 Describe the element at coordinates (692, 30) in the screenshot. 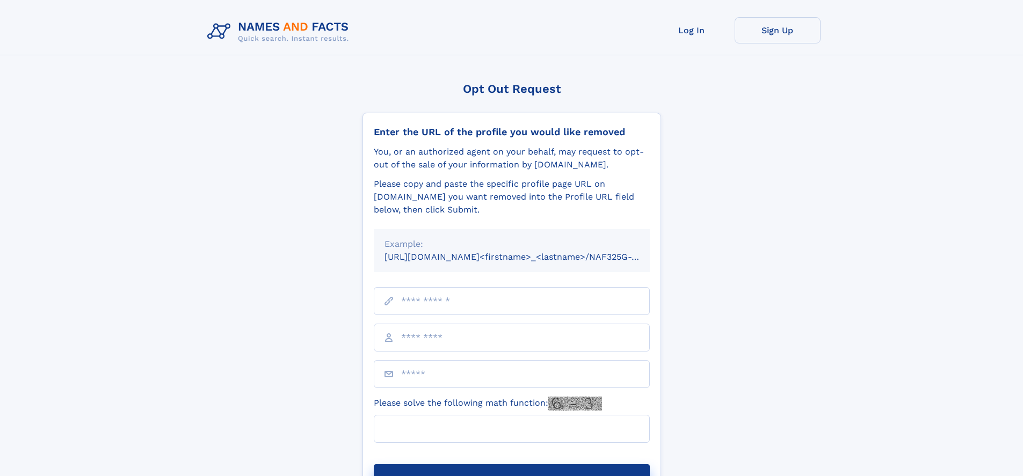

I see `a: Log In` at that location.